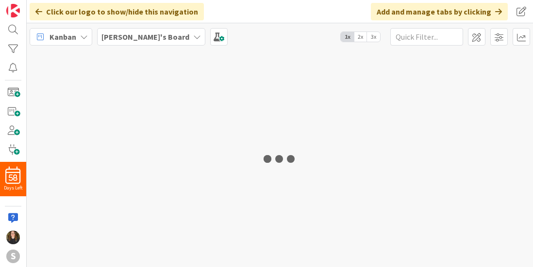 This screenshot has width=533, height=267. Describe the element at coordinates (13, 178) in the screenshot. I see `span: 58` at that location.